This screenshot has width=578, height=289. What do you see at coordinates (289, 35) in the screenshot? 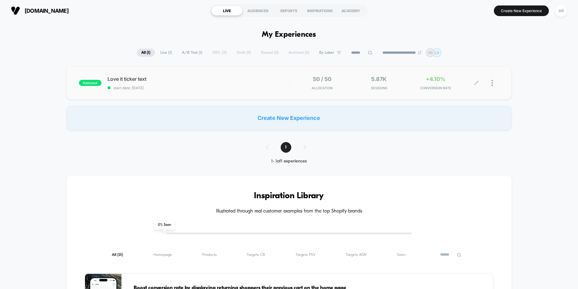
I see `h1: My Experiences` at bounding box center [289, 35].